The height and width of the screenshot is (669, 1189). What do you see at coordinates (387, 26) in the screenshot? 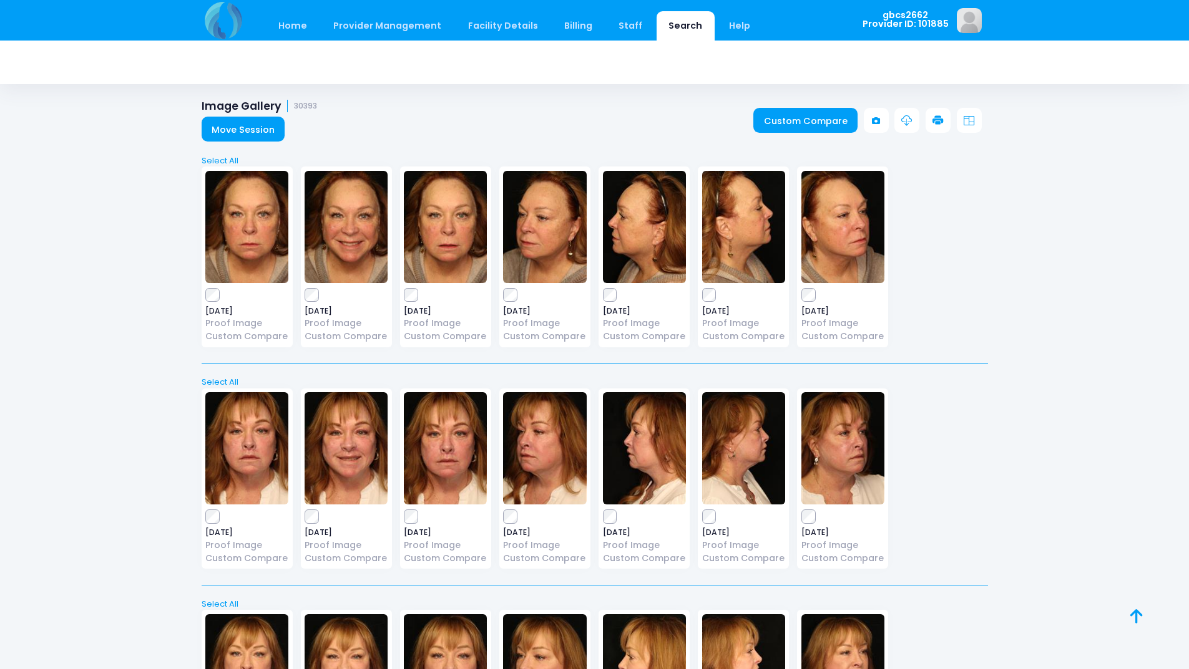
I see `a: Provider Management` at bounding box center [387, 26].